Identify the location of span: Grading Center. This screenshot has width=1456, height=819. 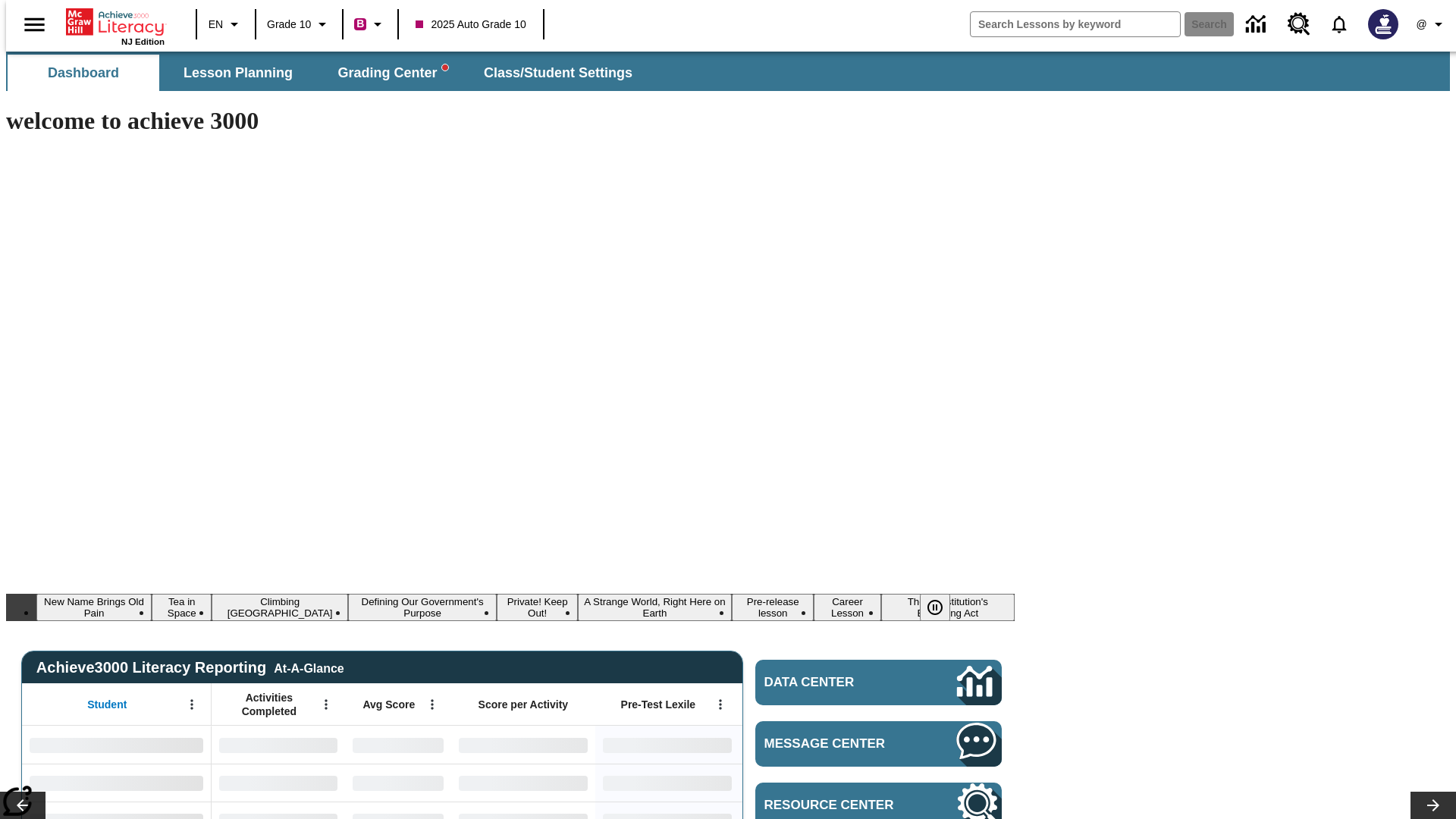
(392, 73).